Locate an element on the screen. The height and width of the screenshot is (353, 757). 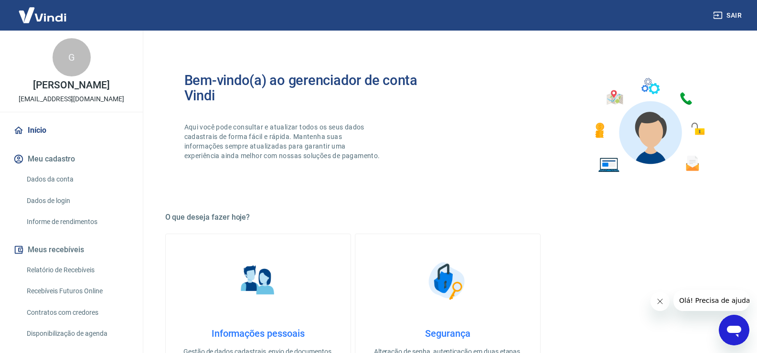
h4: Informações pessoais is located at coordinates (258, 333).